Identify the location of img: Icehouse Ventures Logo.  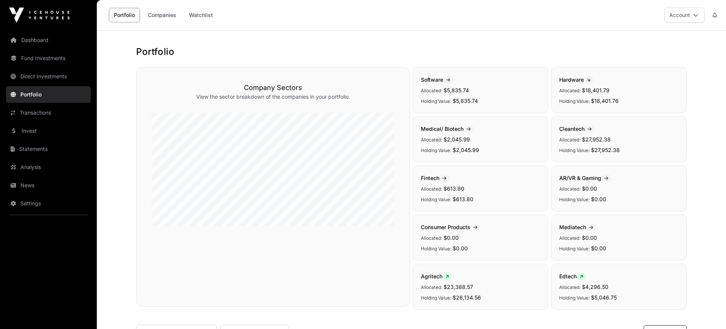
(39, 15).